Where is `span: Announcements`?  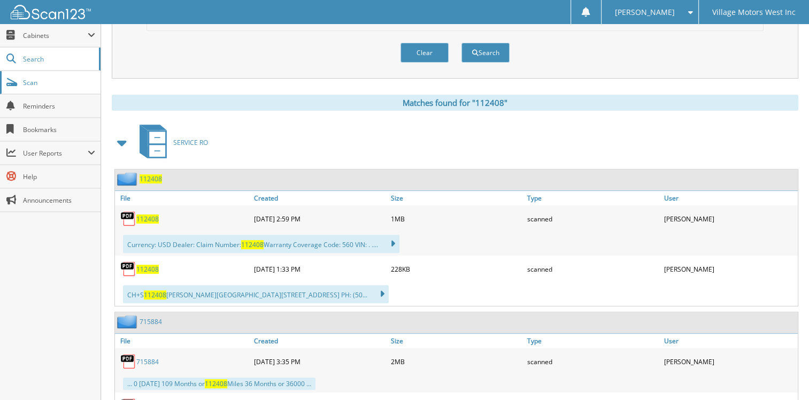
span: Announcements is located at coordinates (59, 200).